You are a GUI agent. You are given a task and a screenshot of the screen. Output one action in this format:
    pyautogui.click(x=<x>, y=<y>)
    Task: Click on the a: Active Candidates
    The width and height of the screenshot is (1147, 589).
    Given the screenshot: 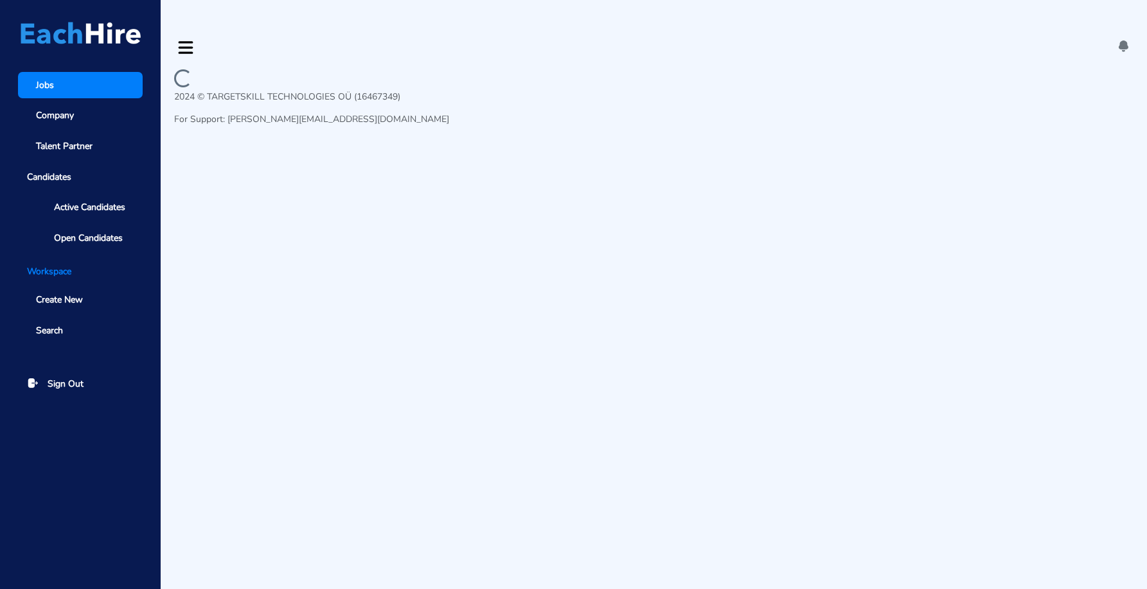 What is the action you would take?
    pyautogui.click(x=89, y=207)
    